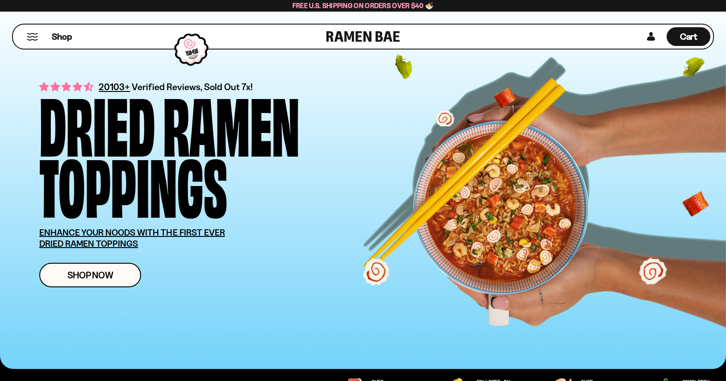 The image size is (726, 381). Describe the element at coordinates (62, 37) in the screenshot. I see `span: Shop` at that location.